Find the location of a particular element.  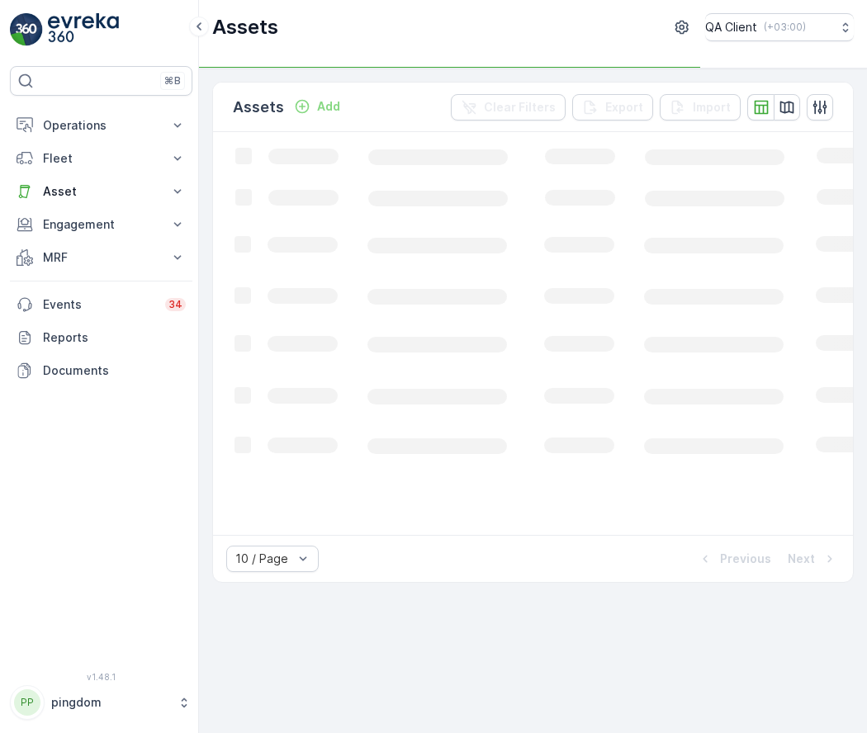

a: Reports is located at coordinates (101, 338).